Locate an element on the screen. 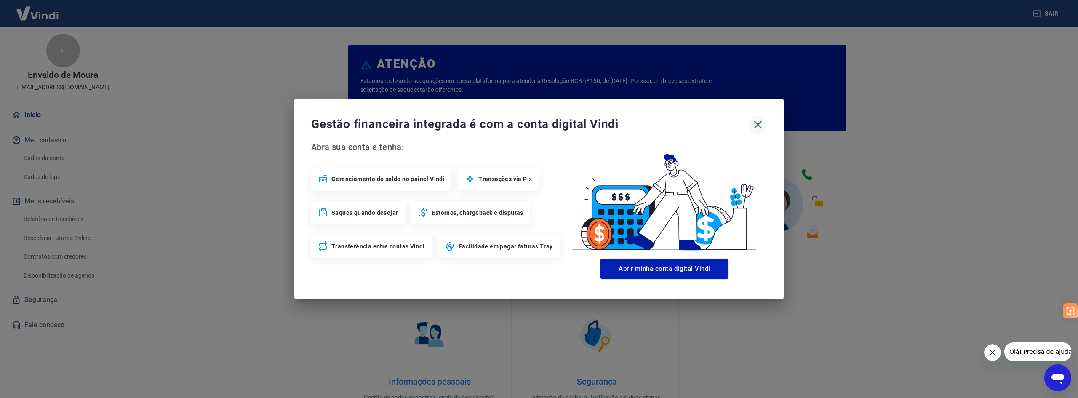 Image resolution: width=1078 pixels, height=398 pixels. span: Facilidade em pagar faturas Tray is located at coordinates (506, 246).